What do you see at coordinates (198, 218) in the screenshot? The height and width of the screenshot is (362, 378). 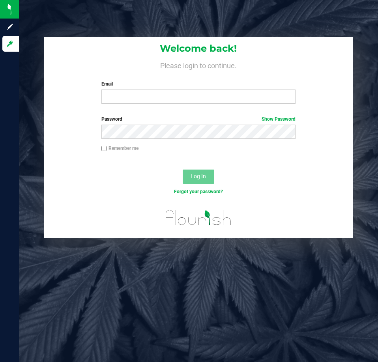 I see `img: flourish_logo.svg` at bounding box center [198, 218].